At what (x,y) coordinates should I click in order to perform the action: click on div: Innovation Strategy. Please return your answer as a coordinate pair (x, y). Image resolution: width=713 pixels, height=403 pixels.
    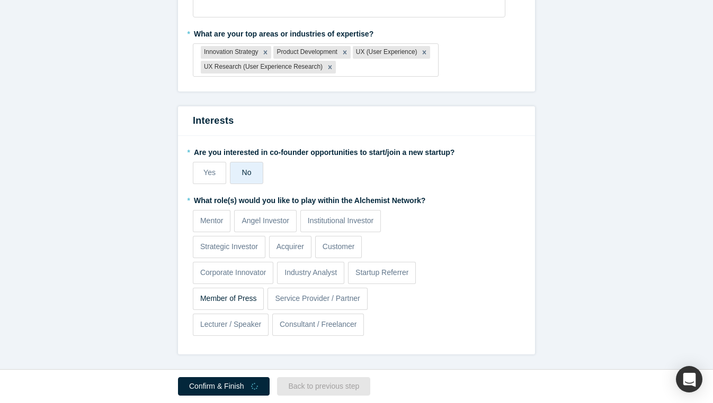
    Looking at the image, I should click on (230, 52).